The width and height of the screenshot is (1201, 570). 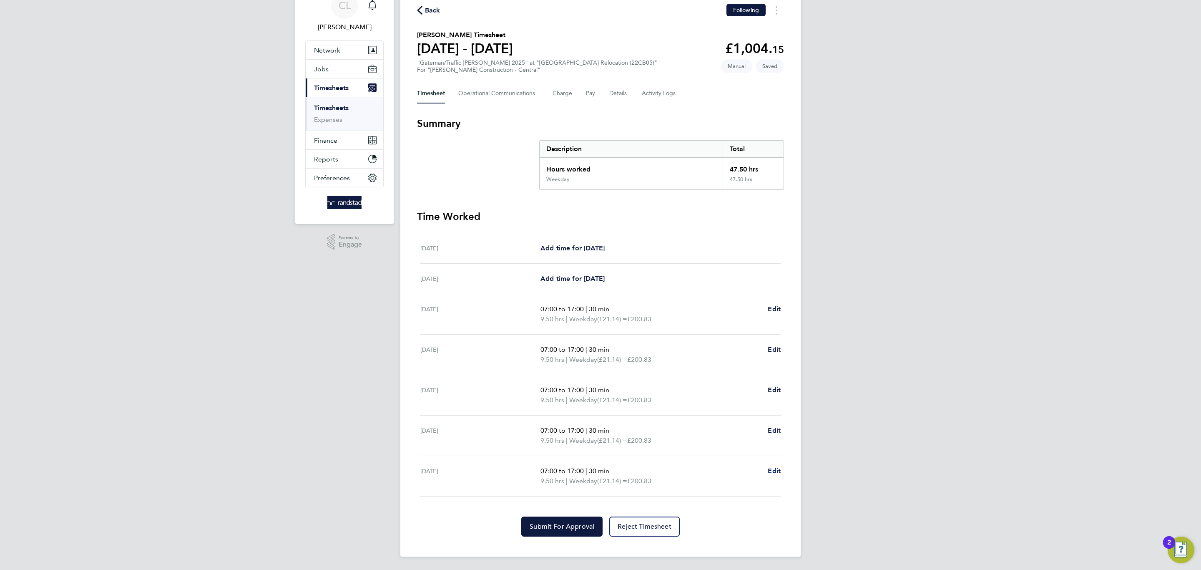 I want to click on span: This timesheet is Saved., so click(x=770, y=66).